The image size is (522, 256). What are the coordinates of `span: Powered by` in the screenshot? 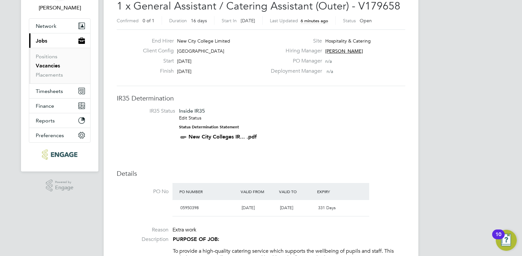 It's located at (64, 182).